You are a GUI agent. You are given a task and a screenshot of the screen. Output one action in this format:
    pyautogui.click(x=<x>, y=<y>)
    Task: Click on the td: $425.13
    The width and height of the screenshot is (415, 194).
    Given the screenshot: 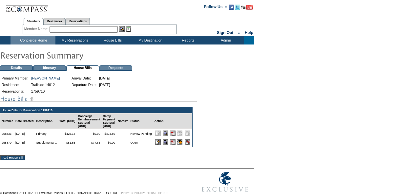 What is the action you would take?
    pyautogui.click(x=67, y=134)
    